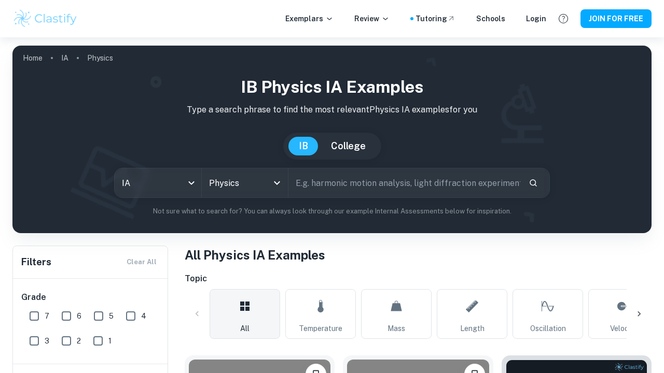  Describe the element at coordinates (45, 19) in the screenshot. I see `a: Clastify logo` at that location.